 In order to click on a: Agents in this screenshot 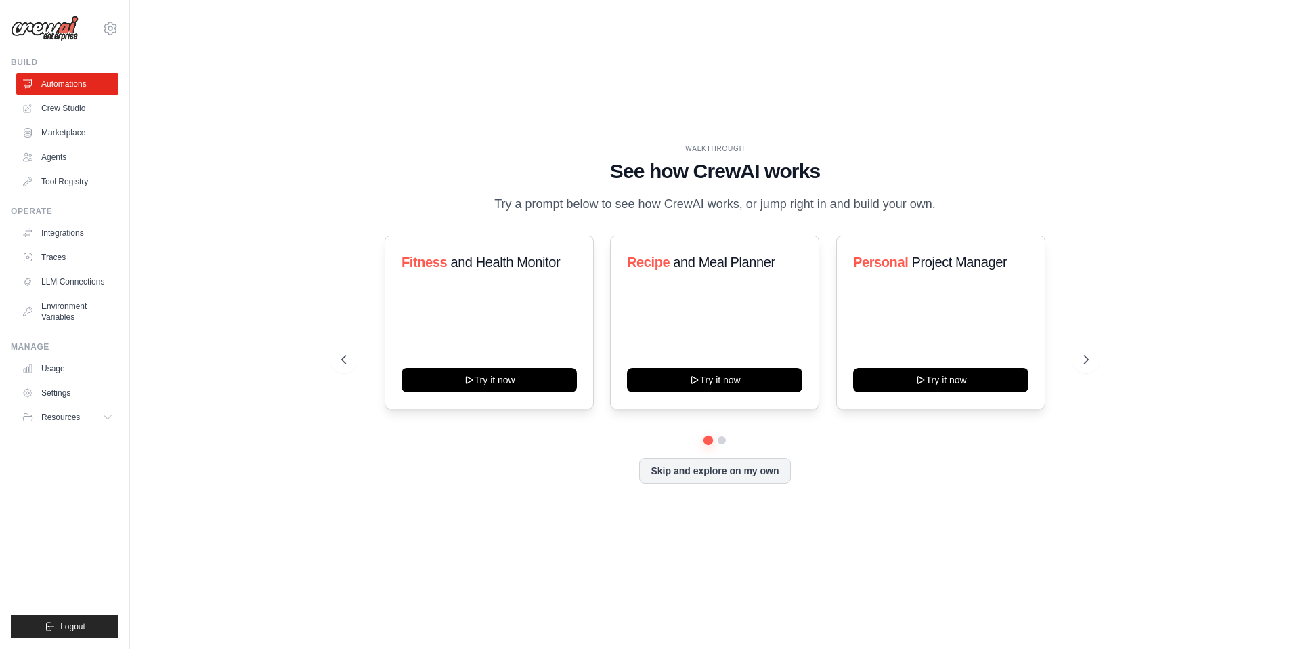, I will do `click(67, 157)`.